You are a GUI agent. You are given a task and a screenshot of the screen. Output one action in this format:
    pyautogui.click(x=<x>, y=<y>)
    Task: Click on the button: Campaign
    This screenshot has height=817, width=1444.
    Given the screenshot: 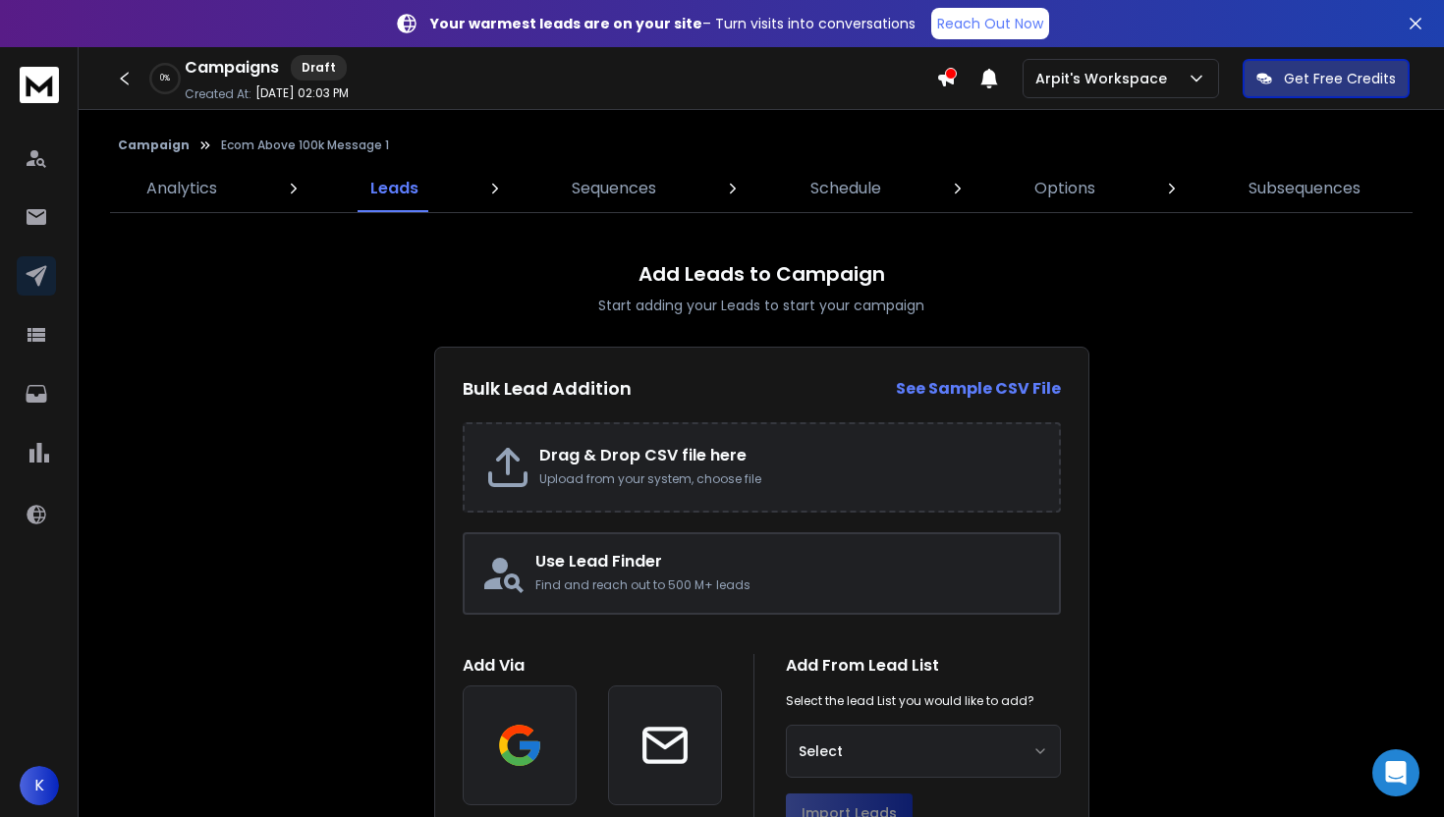 What is the action you would take?
    pyautogui.click(x=153, y=145)
    